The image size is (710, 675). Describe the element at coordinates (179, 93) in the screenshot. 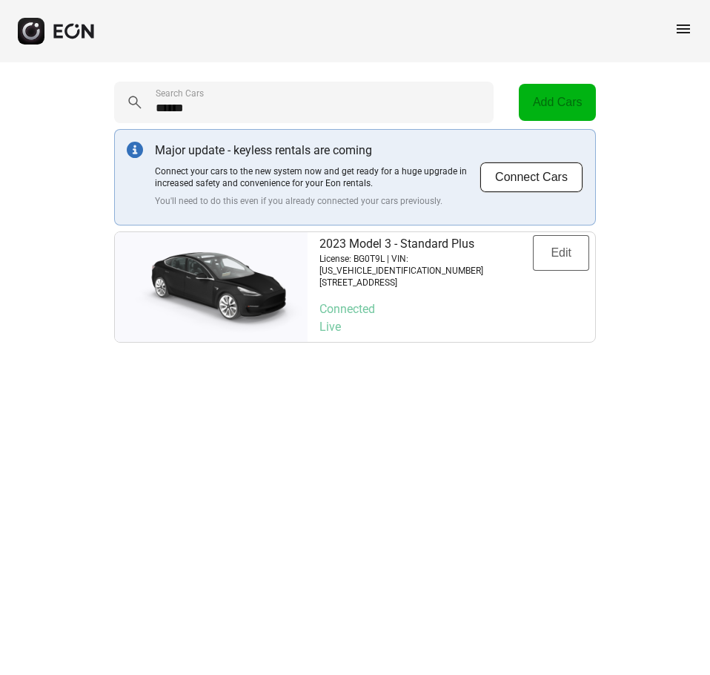

I see `label: Search Cars` at that location.